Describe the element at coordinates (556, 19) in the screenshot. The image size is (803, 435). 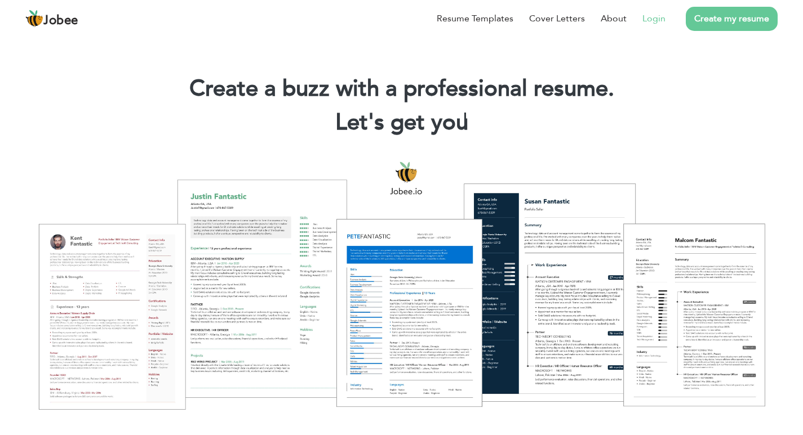
I see `a: Cover Letters` at that location.